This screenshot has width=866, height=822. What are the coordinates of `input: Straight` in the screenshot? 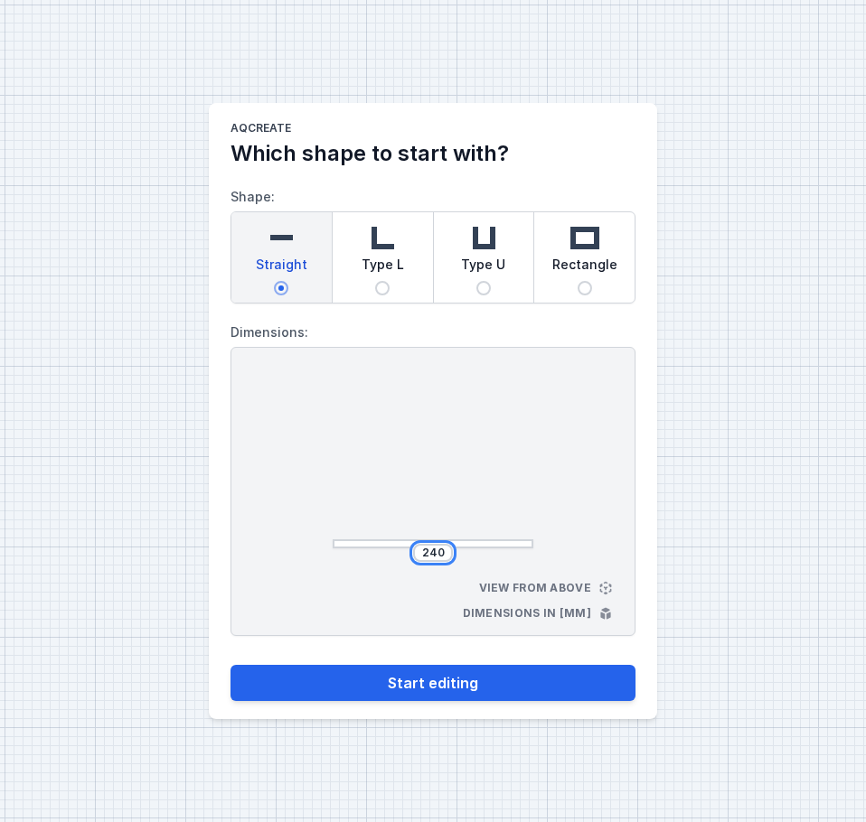 It's located at (281, 288).